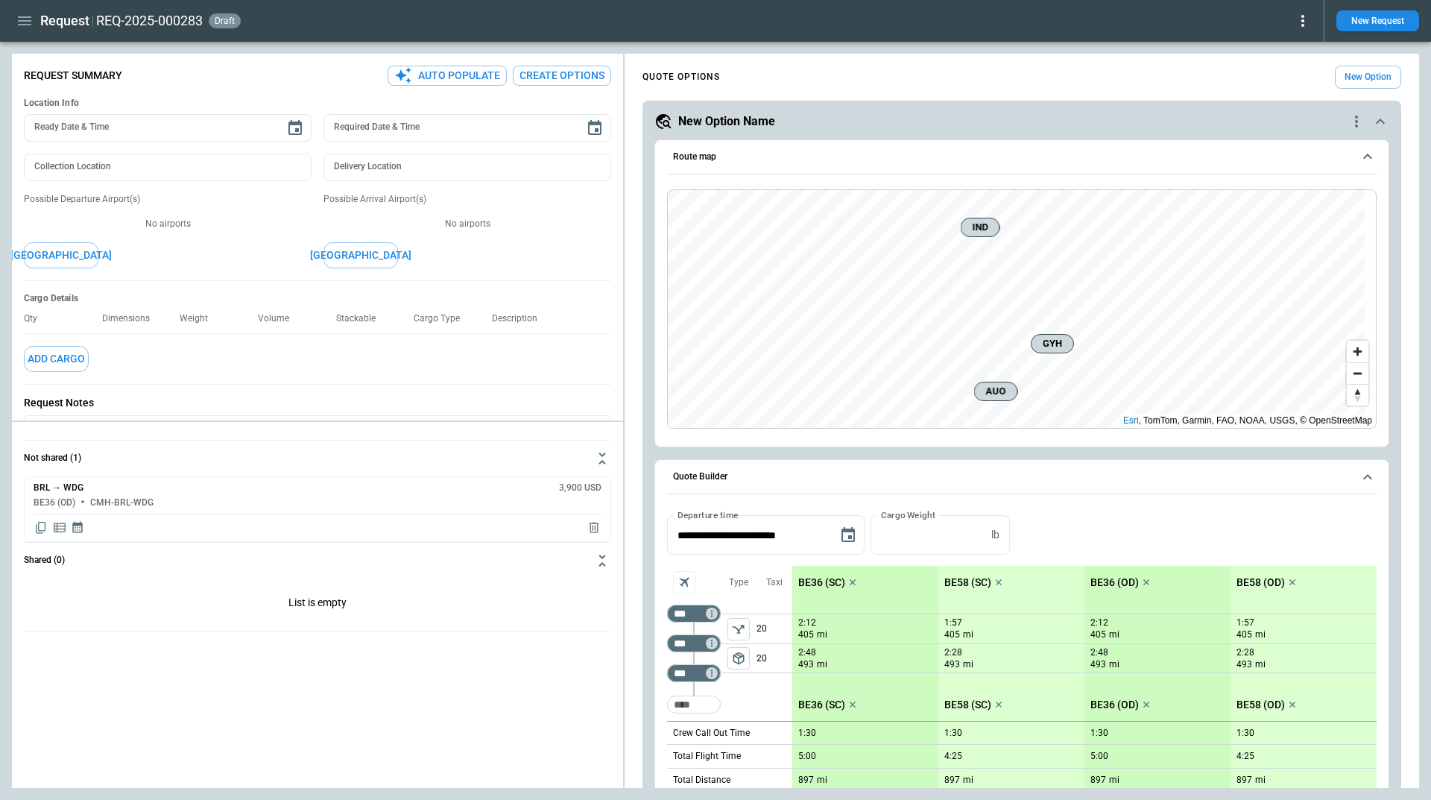 This screenshot has height=800, width=1431. What do you see at coordinates (1367, 77) in the screenshot?
I see `button: New Option` at bounding box center [1367, 77].